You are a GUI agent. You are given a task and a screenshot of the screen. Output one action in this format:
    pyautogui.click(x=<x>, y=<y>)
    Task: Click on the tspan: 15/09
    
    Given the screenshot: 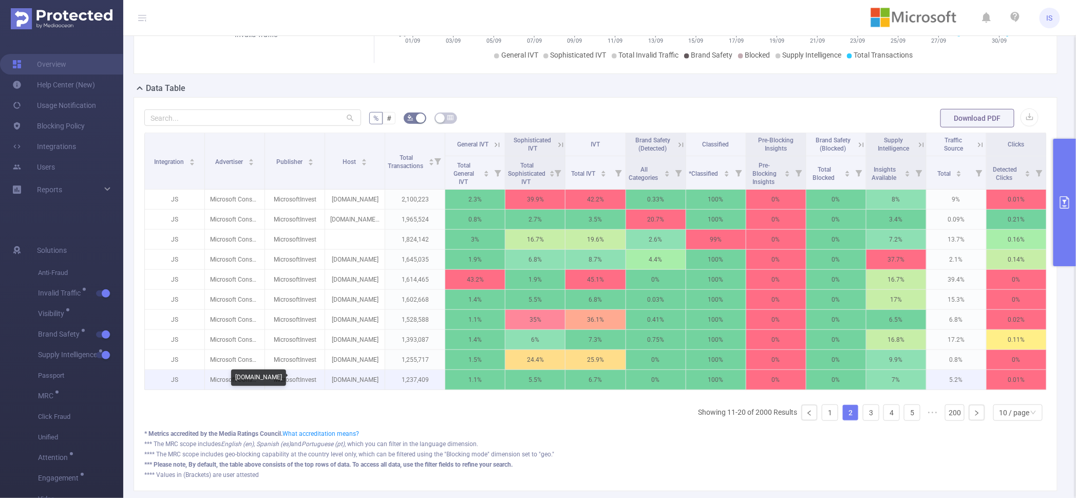 What is the action you would take?
    pyautogui.click(x=696, y=41)
    